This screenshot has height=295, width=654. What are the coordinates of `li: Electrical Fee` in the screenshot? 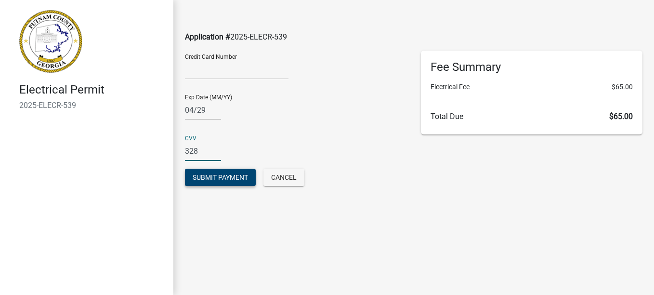 It's located at (531, 87).